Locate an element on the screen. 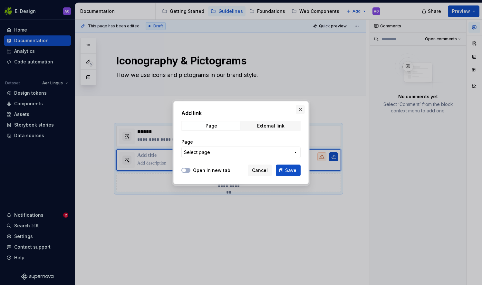 The image size is (482, 285). h2: Add link is located at coordinates (241, 113).